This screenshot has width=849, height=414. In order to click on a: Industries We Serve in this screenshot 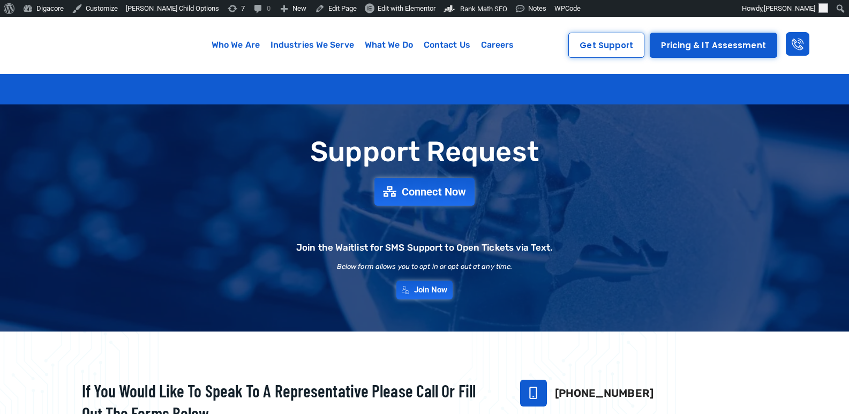, I will do `click(312, 45)`.